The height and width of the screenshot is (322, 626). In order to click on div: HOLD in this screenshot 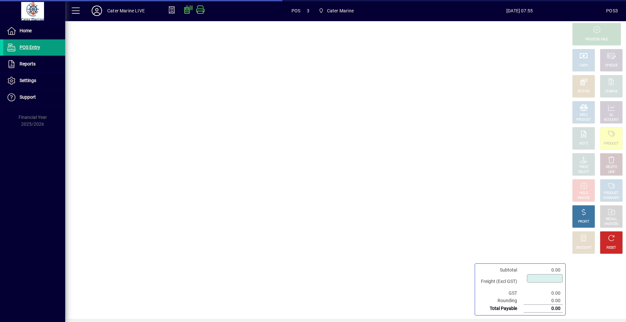, I will do `click(583, 193)`.